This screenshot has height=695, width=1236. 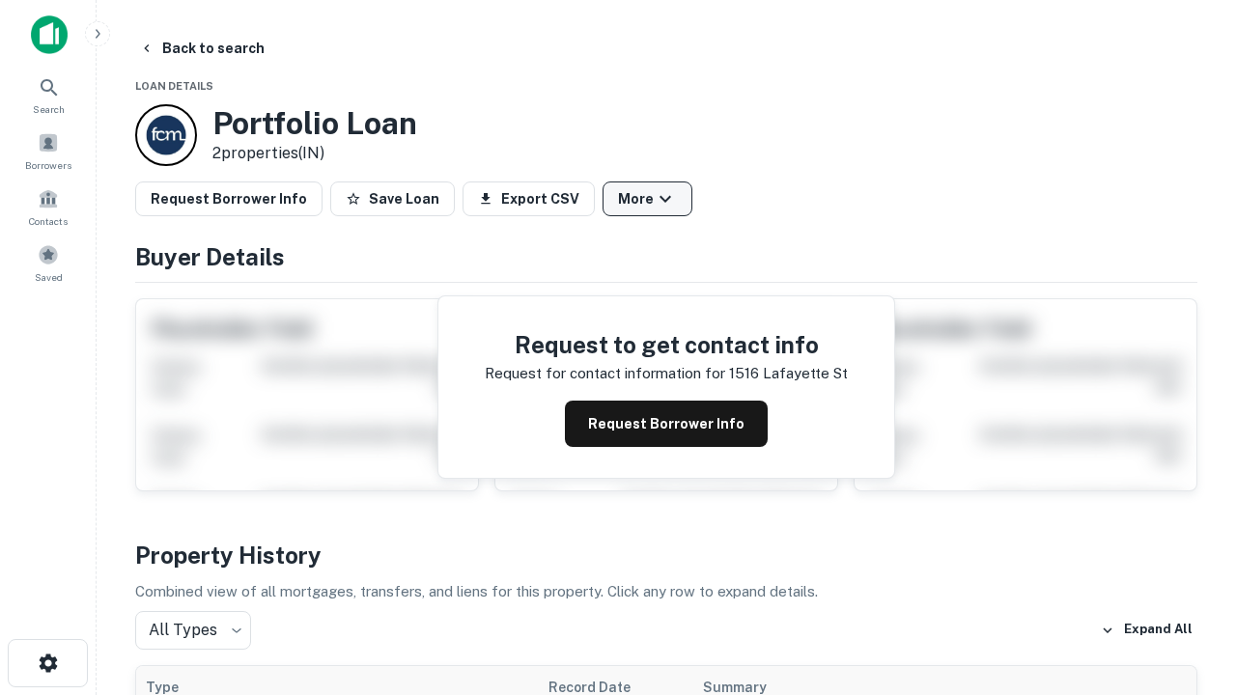 I want to click on a: Saved, so click(x=48, y=263).